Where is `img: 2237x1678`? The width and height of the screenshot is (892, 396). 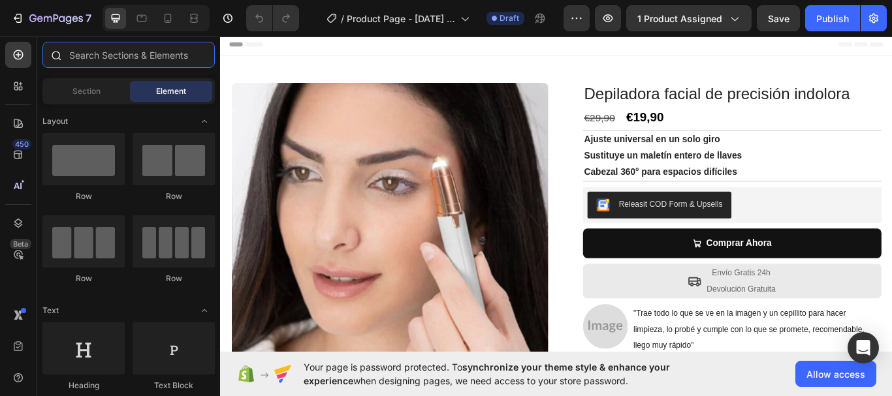 img: 2237x1678 is located at coordinates (449, 342).